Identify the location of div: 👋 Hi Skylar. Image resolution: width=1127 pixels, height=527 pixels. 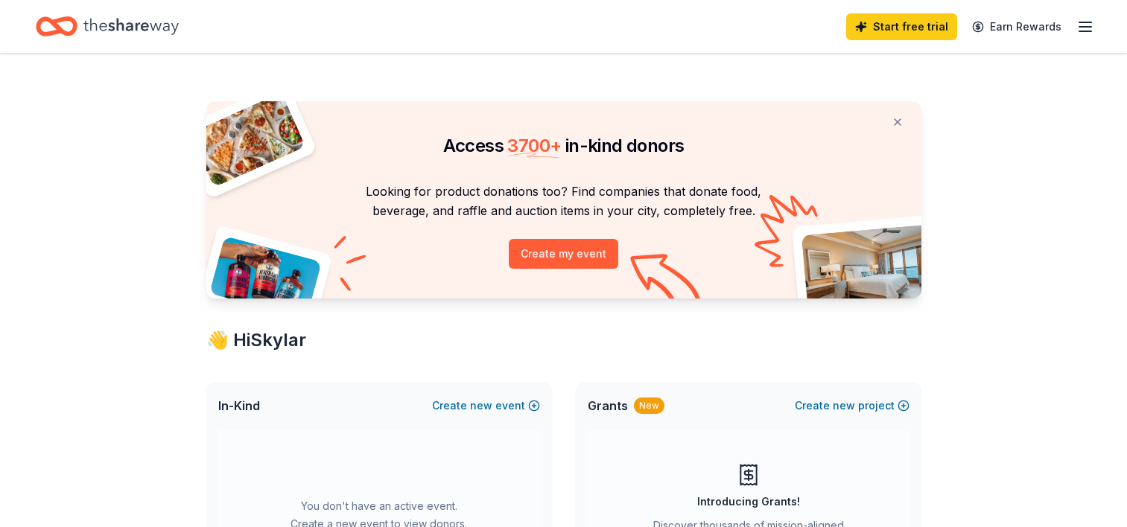
(564, 340).